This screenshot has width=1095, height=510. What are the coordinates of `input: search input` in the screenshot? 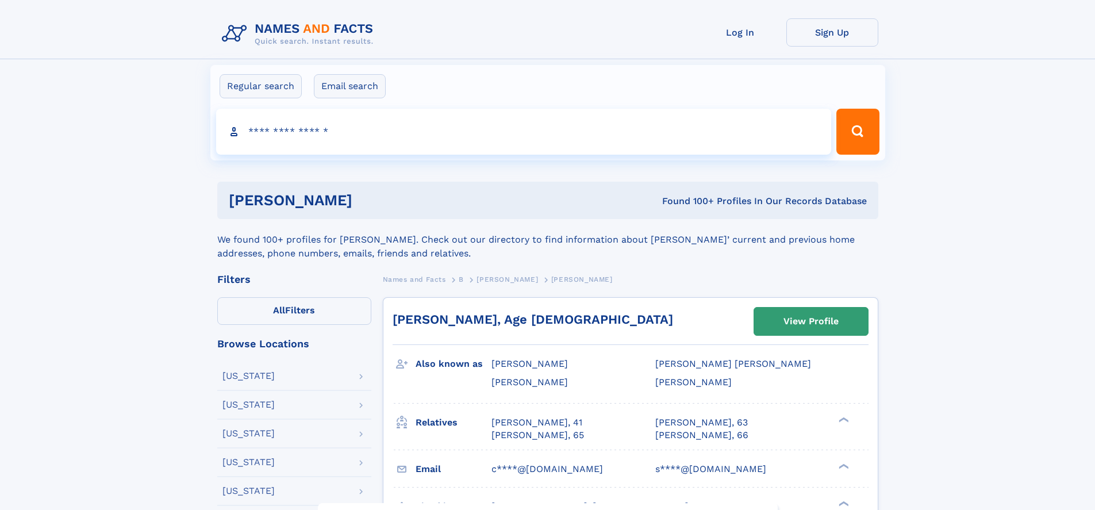 It's located at (523, 132).